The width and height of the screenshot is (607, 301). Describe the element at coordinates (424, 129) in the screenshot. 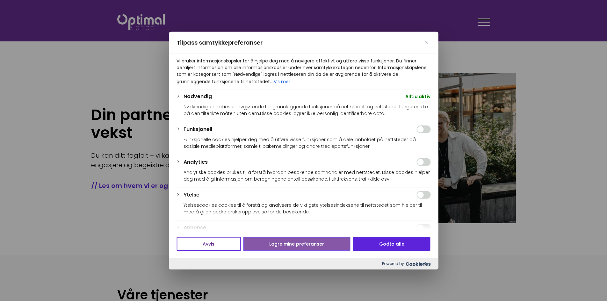

I see `input: Muliggjøre Funksjonell` at that location.